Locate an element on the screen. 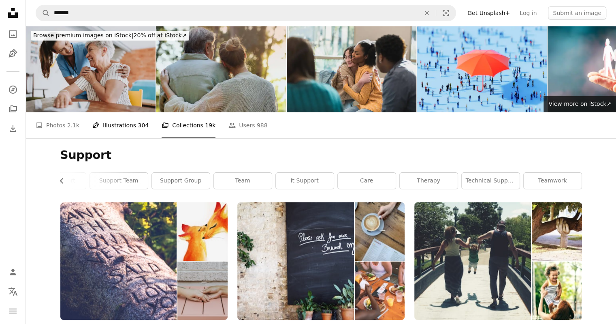 The width and height of the screenshot is (616, 324). a: Illustrations 304 is located at coordinates (120, 125).